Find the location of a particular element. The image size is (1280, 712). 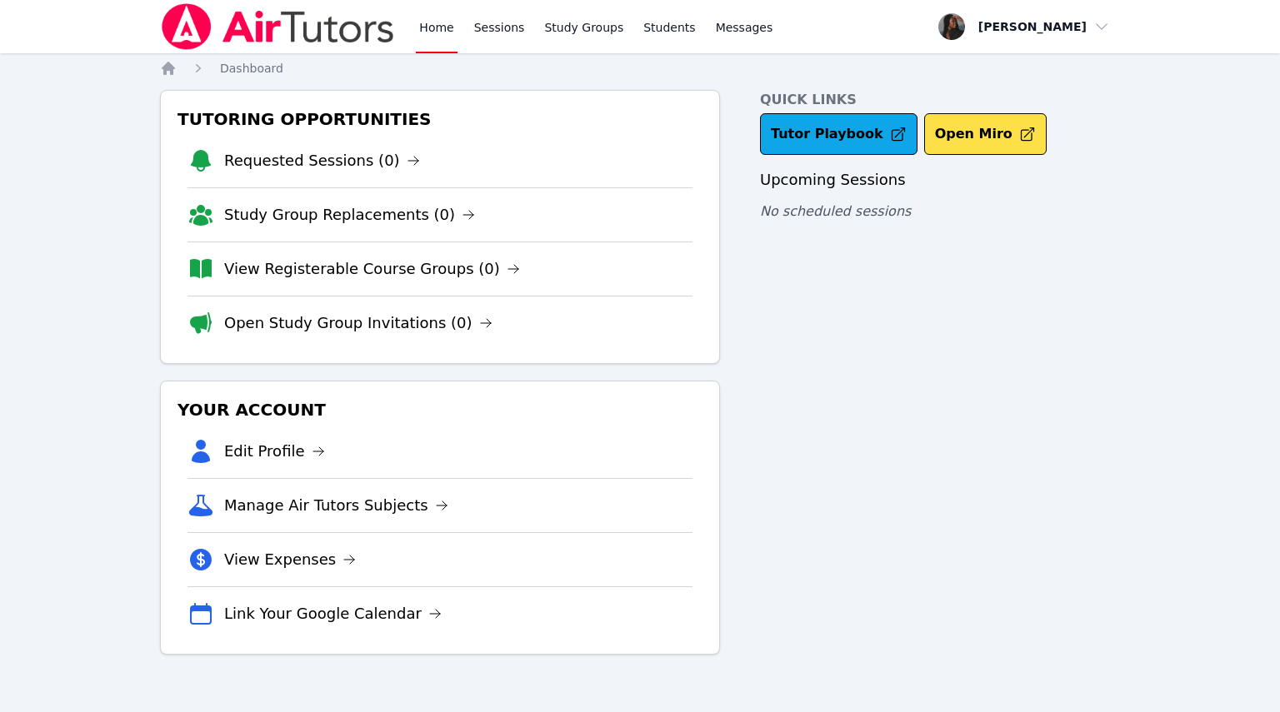

img: Air Tutors is located at coordinates (277, 27).